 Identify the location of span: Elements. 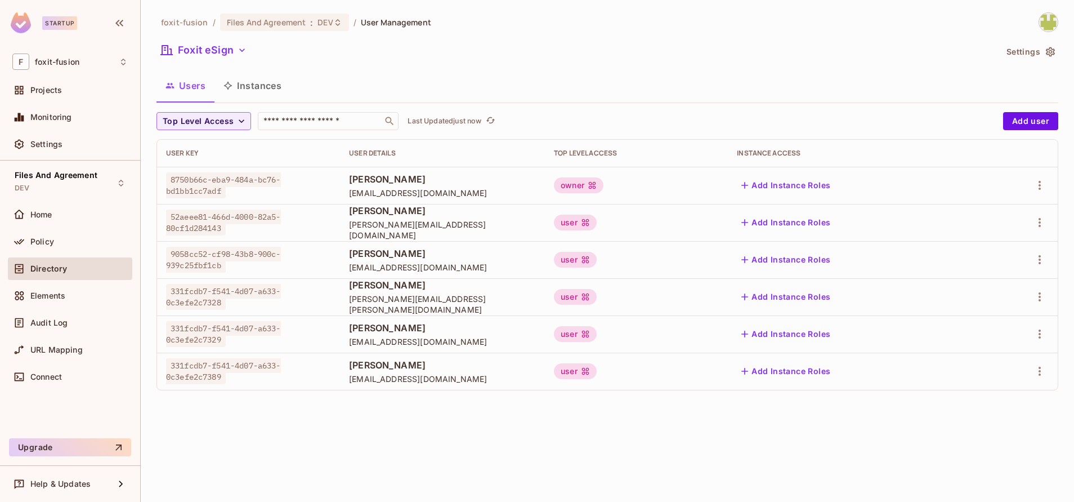
(48, 296).